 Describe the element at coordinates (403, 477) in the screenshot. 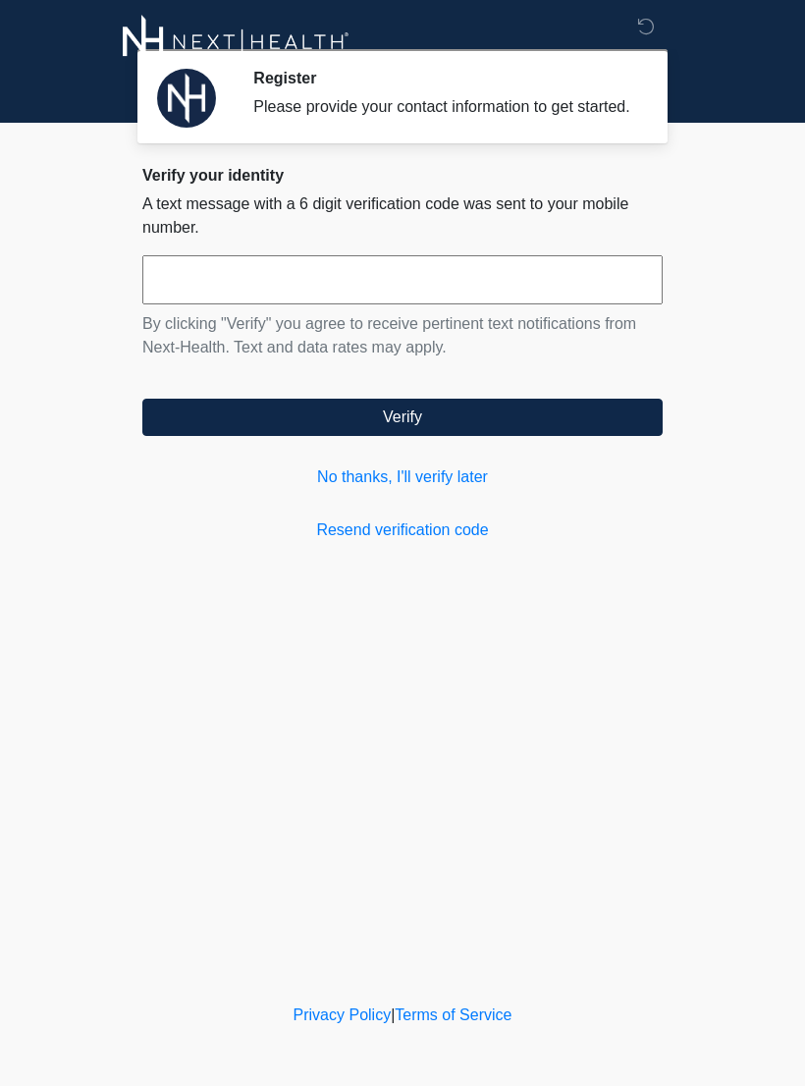

I see `a: No thanks, I'll verify later` at that location.